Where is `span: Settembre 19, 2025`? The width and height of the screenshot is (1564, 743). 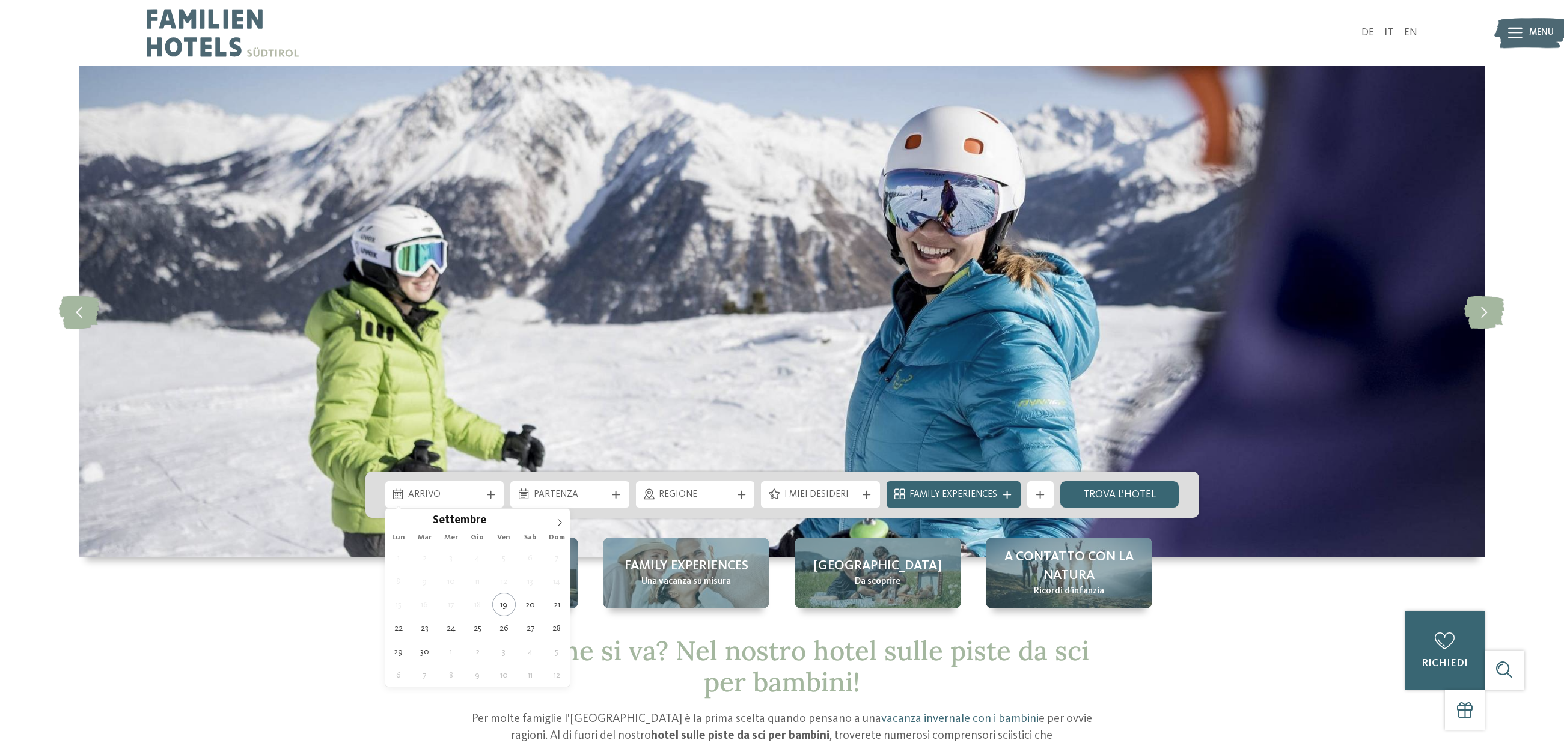
span: Settembre 19, 2025 is located at coordinates (504, 605).